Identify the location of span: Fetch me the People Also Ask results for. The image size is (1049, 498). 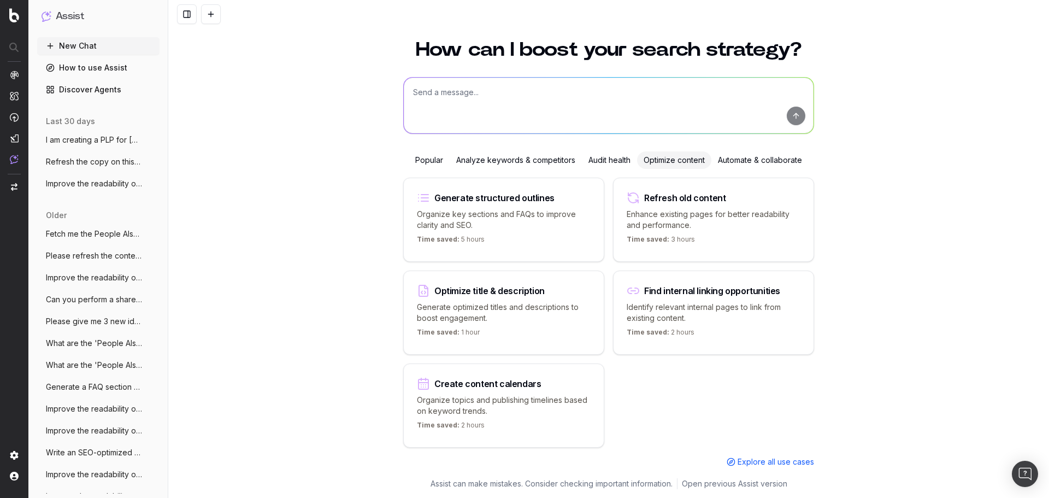
(94, 234).